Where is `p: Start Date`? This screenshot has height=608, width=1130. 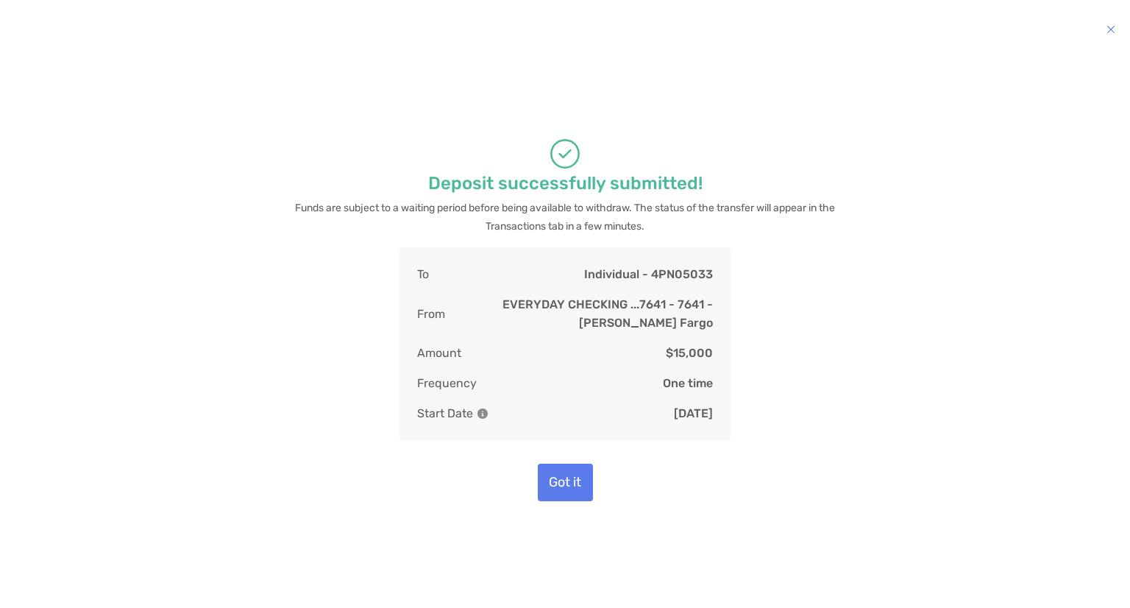
p: Start Date is located at coordinates (452, 413).